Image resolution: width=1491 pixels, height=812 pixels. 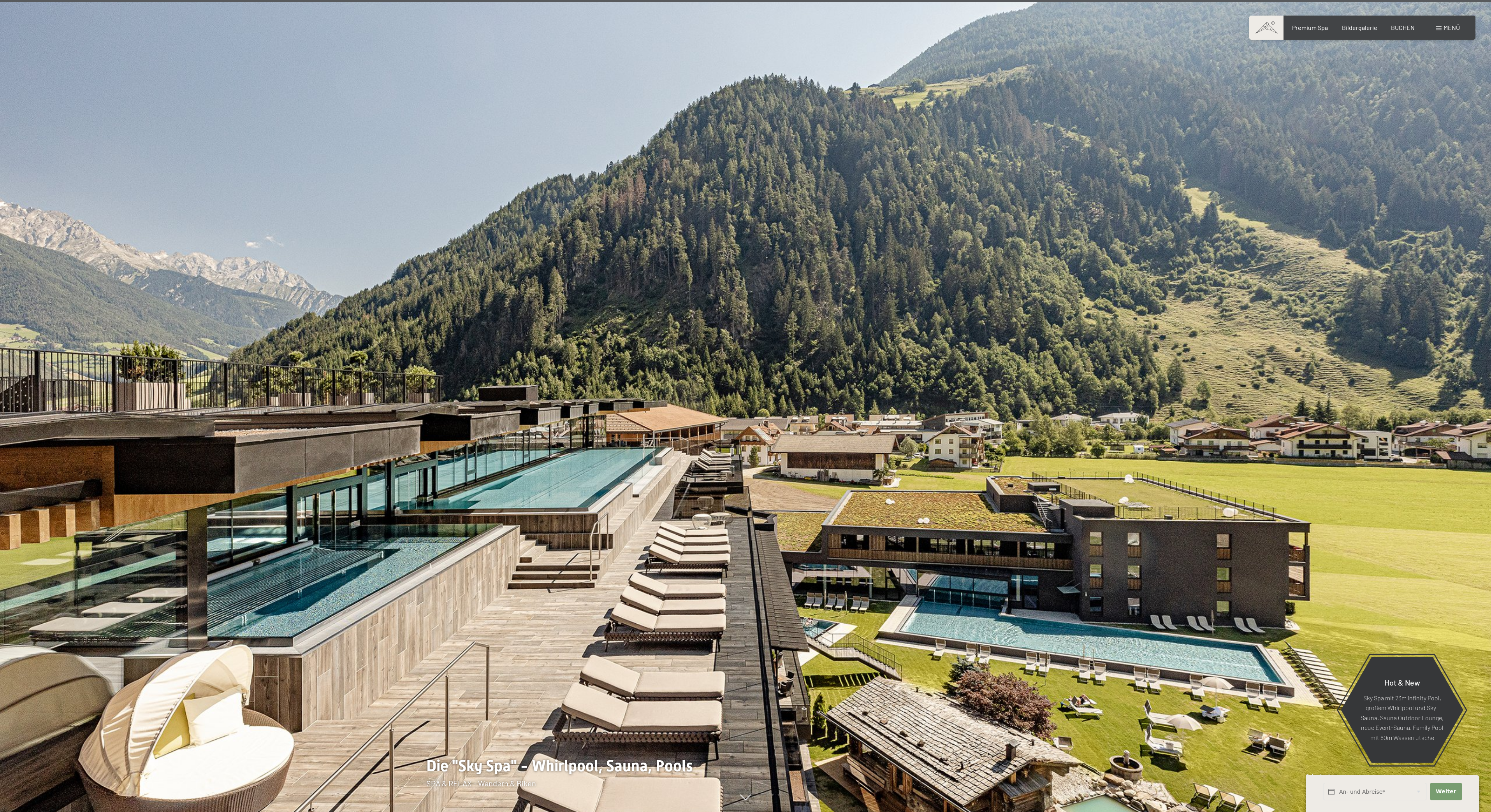 What do you see at coordinates (1403, 718) in the screenshot?
I see `p: Sky Spa mit 23m Infinity Pool, großem Whirlpool und Sky-Sauna, Sauna Outdoor Lounge, neue Event-S...` at bounding box center [1403, 718].